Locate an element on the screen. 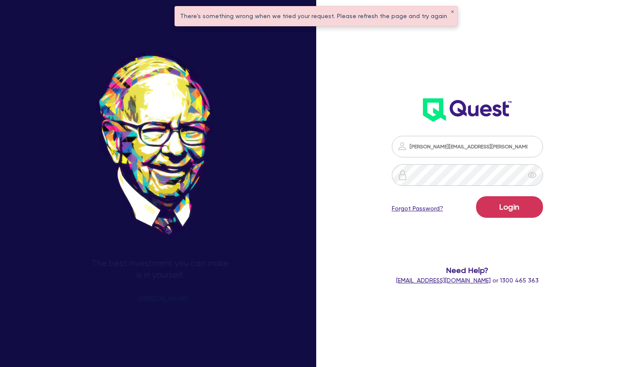 This screenshot has height=367, width=632. input: Email address is located at coordinates (467, 147).